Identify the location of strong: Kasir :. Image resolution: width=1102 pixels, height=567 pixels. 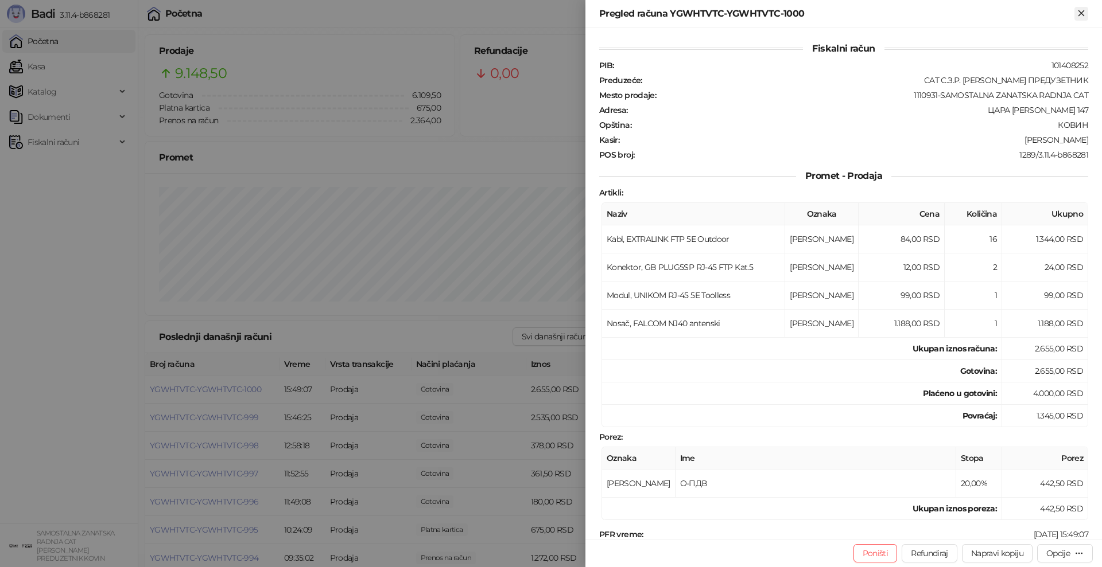
(609, 140).